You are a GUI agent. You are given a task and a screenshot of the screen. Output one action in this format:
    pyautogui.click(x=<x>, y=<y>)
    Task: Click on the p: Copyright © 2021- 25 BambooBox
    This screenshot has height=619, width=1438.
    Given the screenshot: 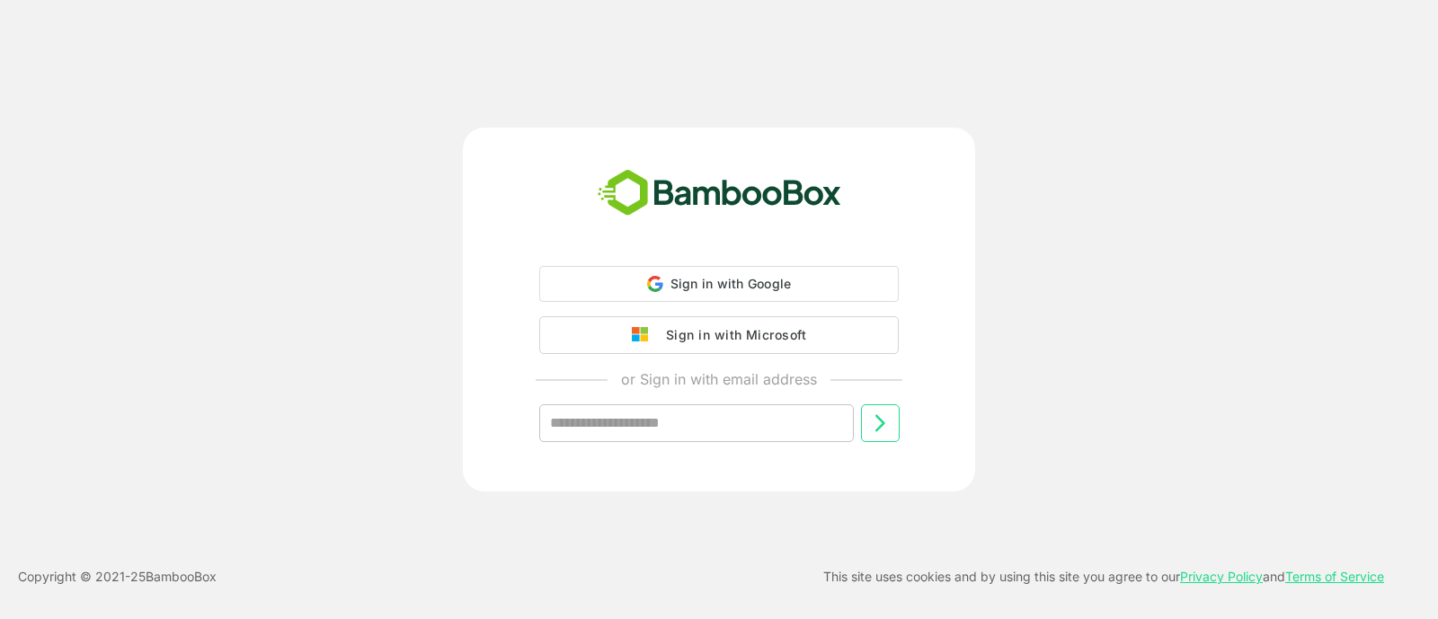 What is the action you would take?
    pyautogui.click(x=117, y=577)
    